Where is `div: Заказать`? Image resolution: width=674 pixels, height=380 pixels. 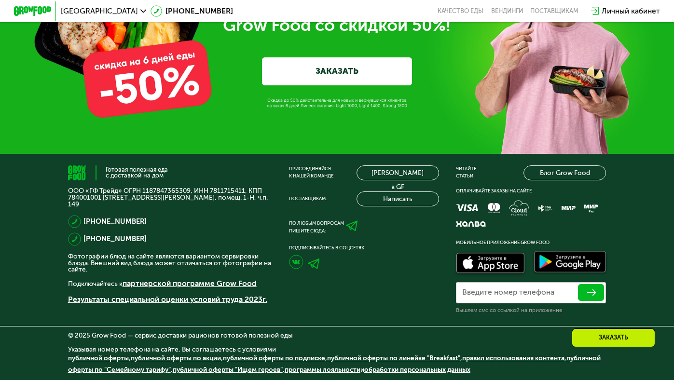 div: Заказать is located at coordinates (613, 338).